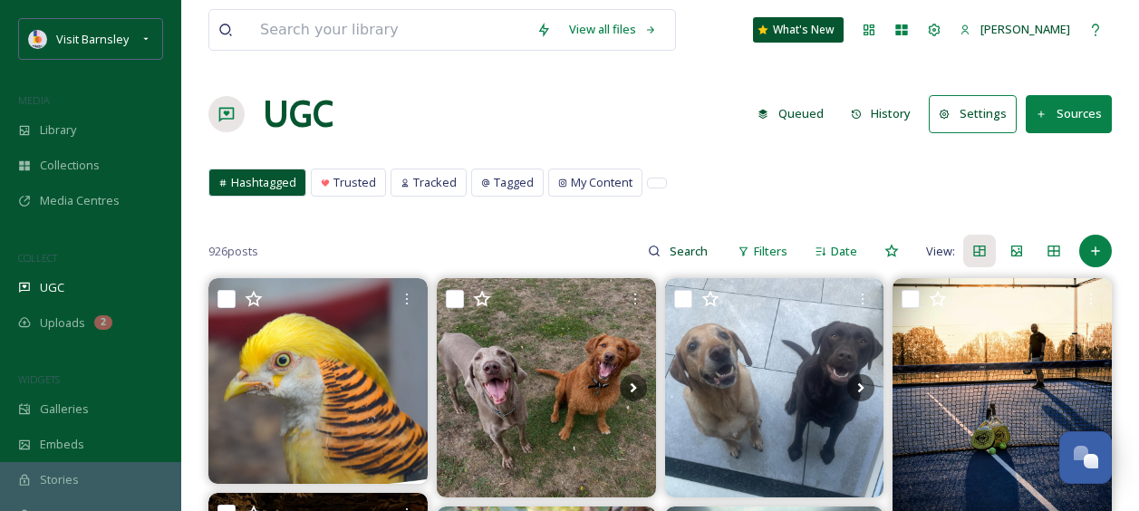  Describe the element at coordinates (233, 251) in the screenshot. I see `span: 926 posts` at that location.